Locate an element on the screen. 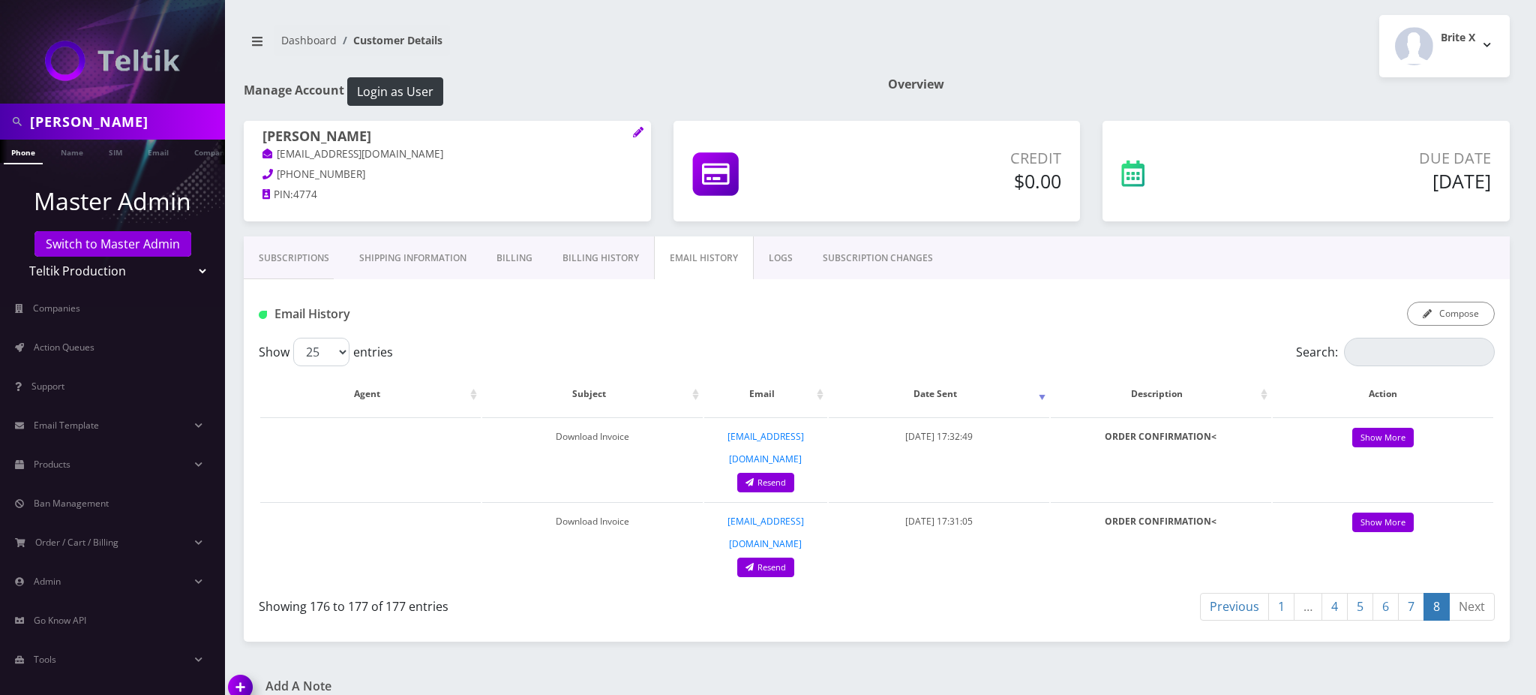 The height and width of the screenshot is (695, 1536). span: Order / Cart / Billing is located at coordinates (77, 542).